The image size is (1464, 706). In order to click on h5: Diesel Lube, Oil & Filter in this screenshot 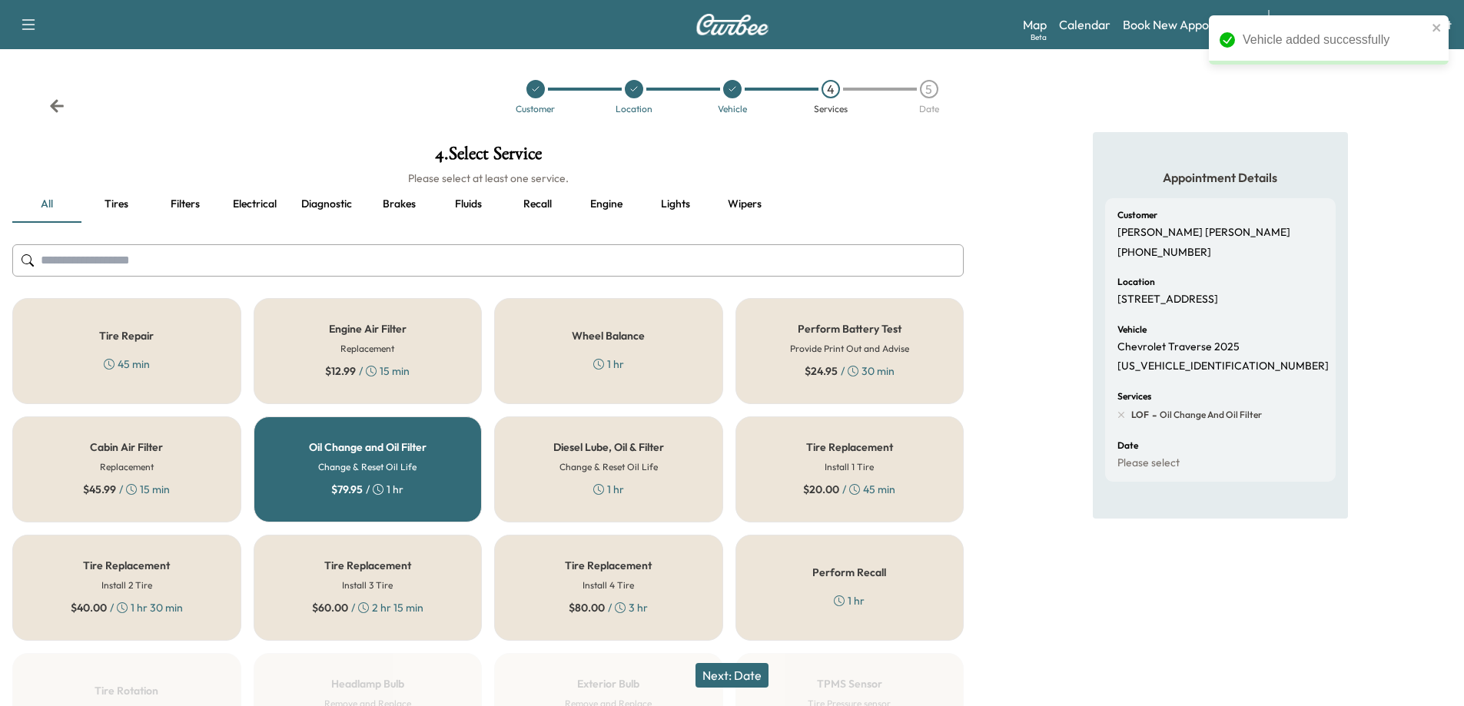, I will do `click(609, 447)`.